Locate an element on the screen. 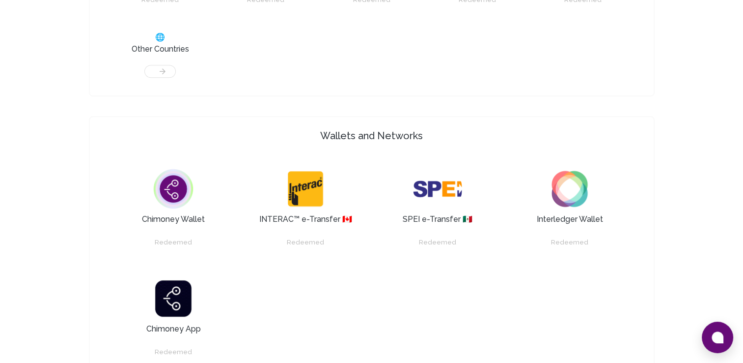 This screenshot has width=743, height=363. h3: Chimoney App is located at coordinates (173, 329).